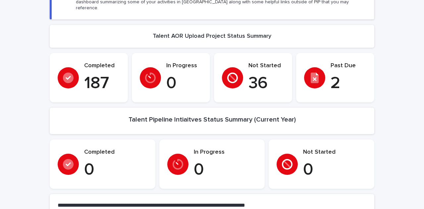  I want to click on p: 2, so click(348, 83).